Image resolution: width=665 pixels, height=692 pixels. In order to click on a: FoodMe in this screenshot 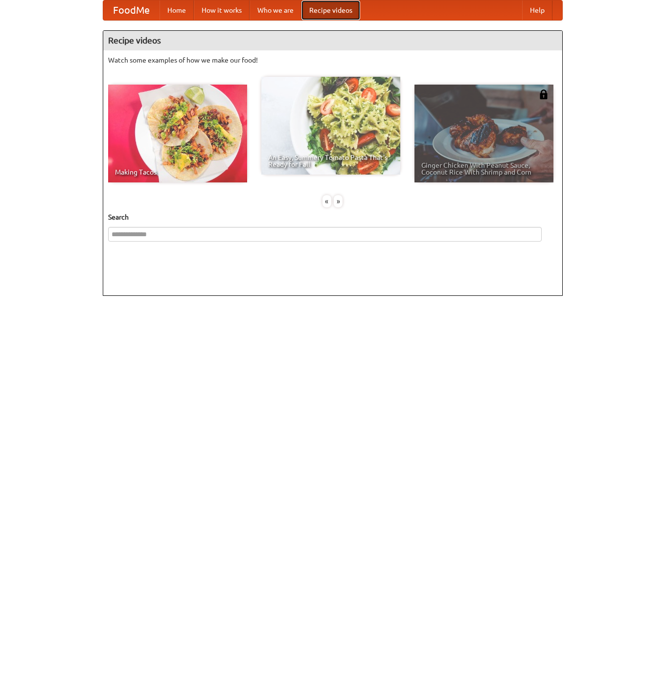, I will do `click(131, 10)`.